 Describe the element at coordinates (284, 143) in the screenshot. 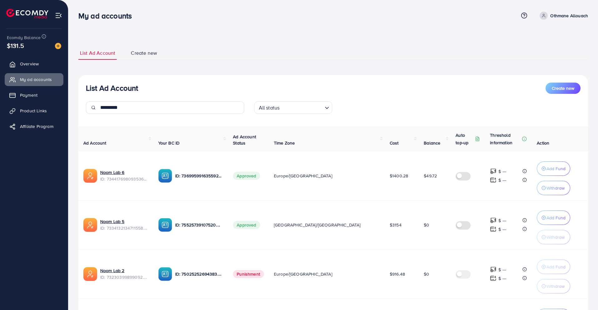

I see `span: Time Zone` at that location.